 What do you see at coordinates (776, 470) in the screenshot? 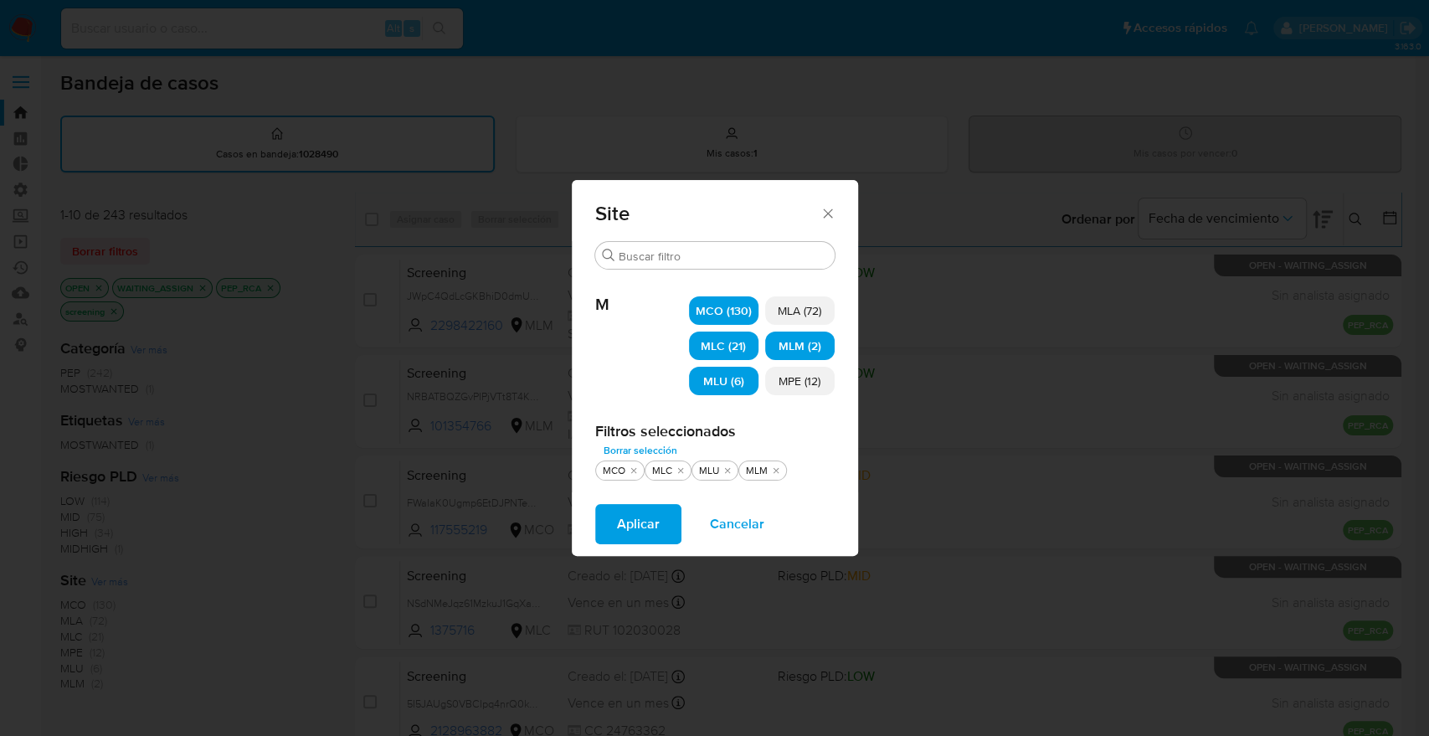
I see `button: quitar MLM` at bounding box center [776, 470].